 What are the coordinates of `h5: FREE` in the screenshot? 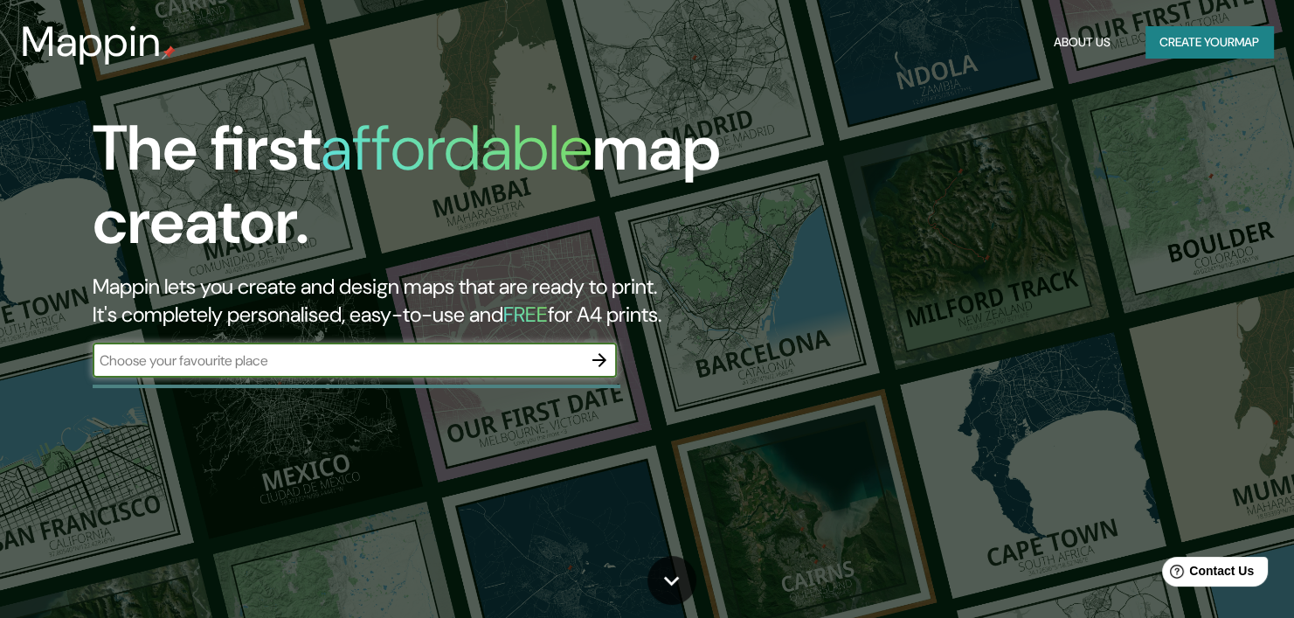 It's located at (525, 314).